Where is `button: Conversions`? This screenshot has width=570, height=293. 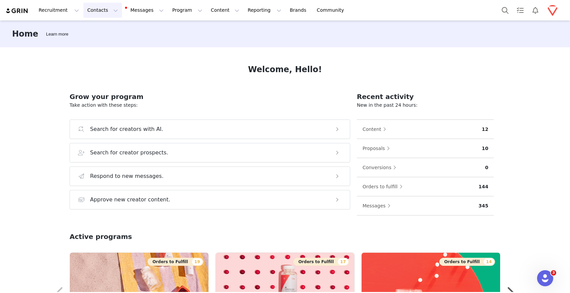
button: Conversions is located at coordinates (381, 168).